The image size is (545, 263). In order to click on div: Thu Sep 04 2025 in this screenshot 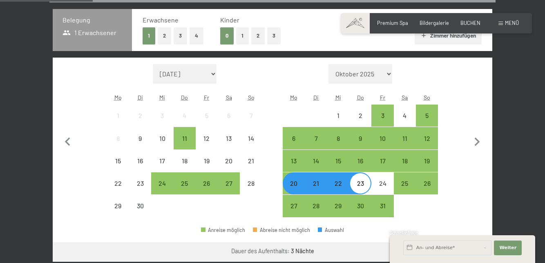, I will do `click(185, 116)`.